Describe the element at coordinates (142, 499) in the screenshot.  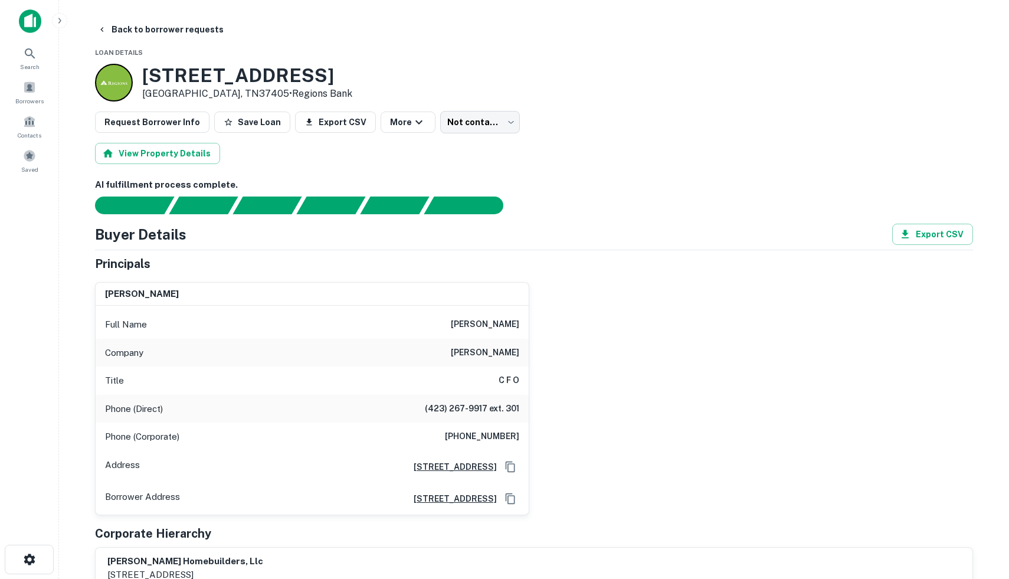
I see `p: Borrower Address` at that location.